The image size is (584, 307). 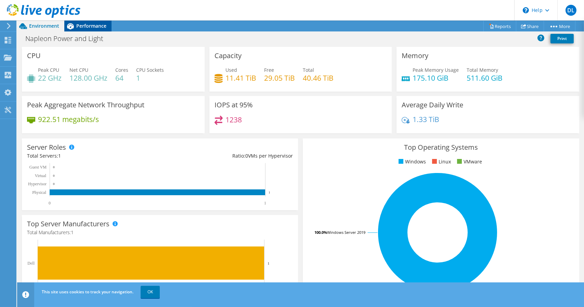 I want to click on li: Linux, so click(x=441, y=162).